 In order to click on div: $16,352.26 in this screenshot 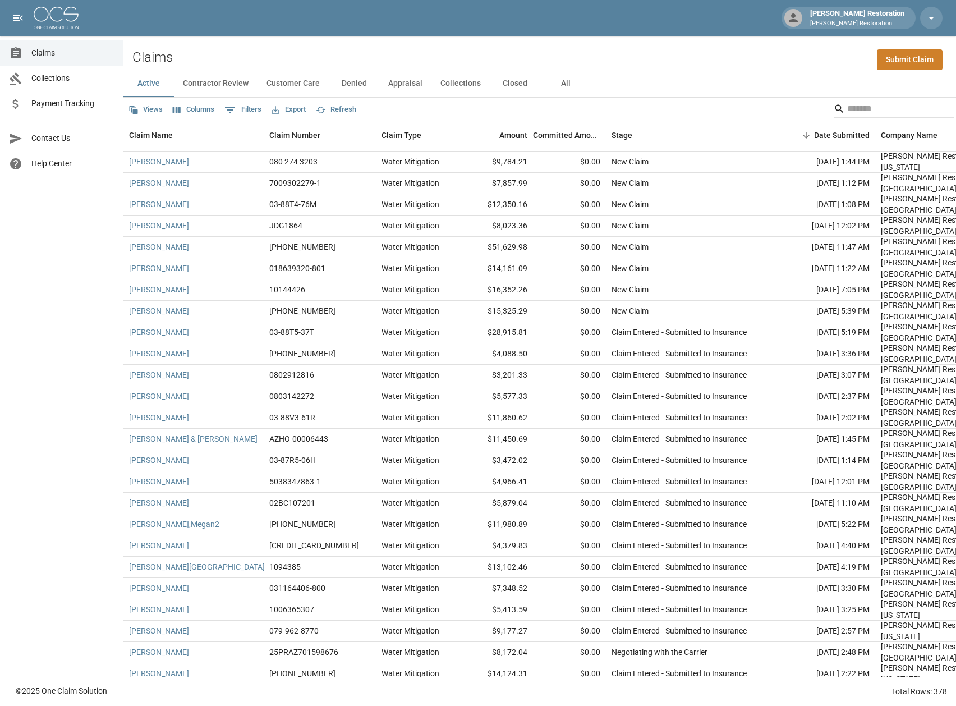, I will do `click(497, 290)`.